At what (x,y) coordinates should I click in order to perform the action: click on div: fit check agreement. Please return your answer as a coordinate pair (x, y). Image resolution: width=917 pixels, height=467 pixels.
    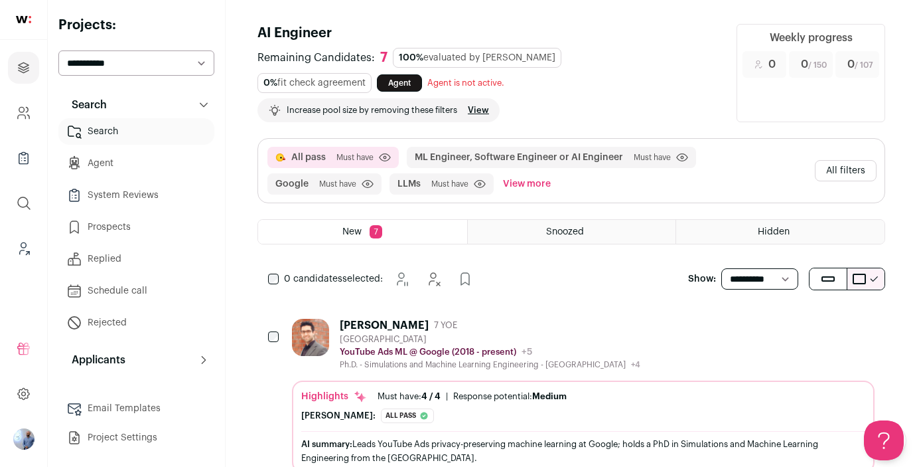
    Looking at the image, I should click on (315, 83).